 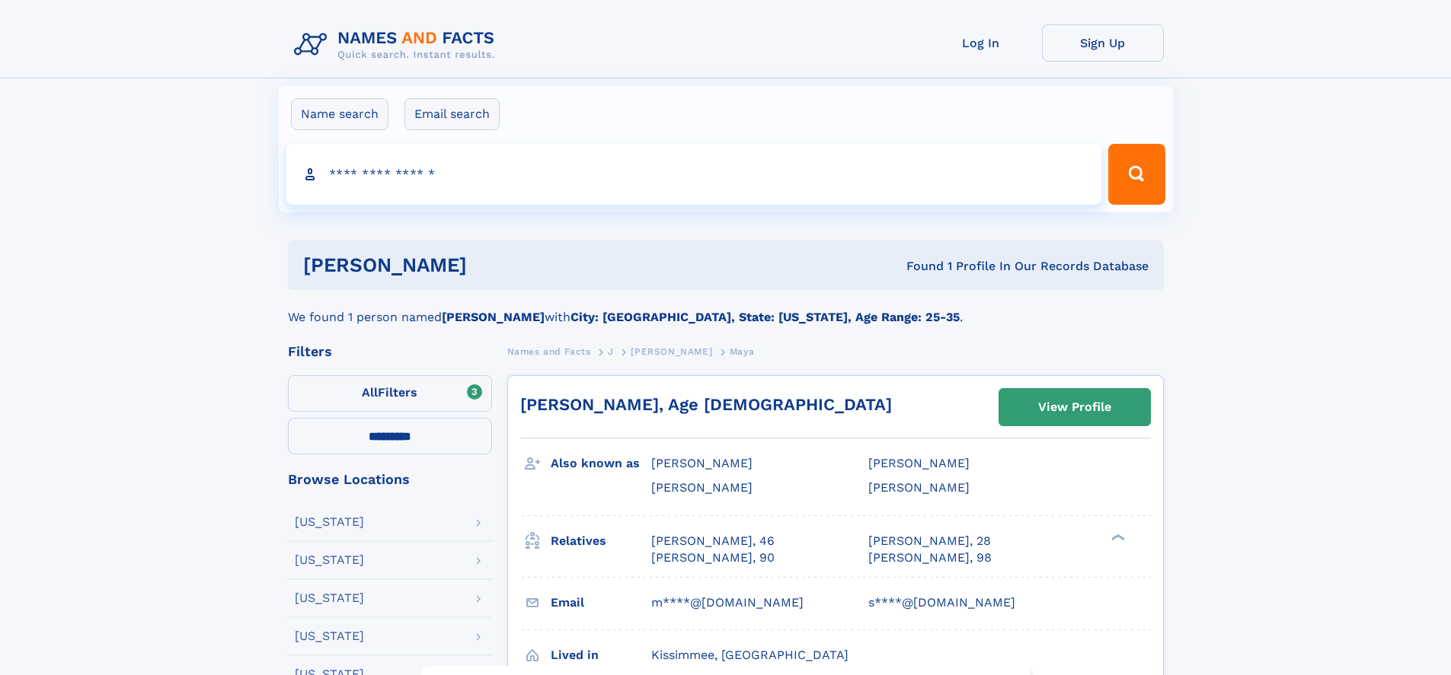 I want to click on button: Search Button, so click(x=1136, y=174).